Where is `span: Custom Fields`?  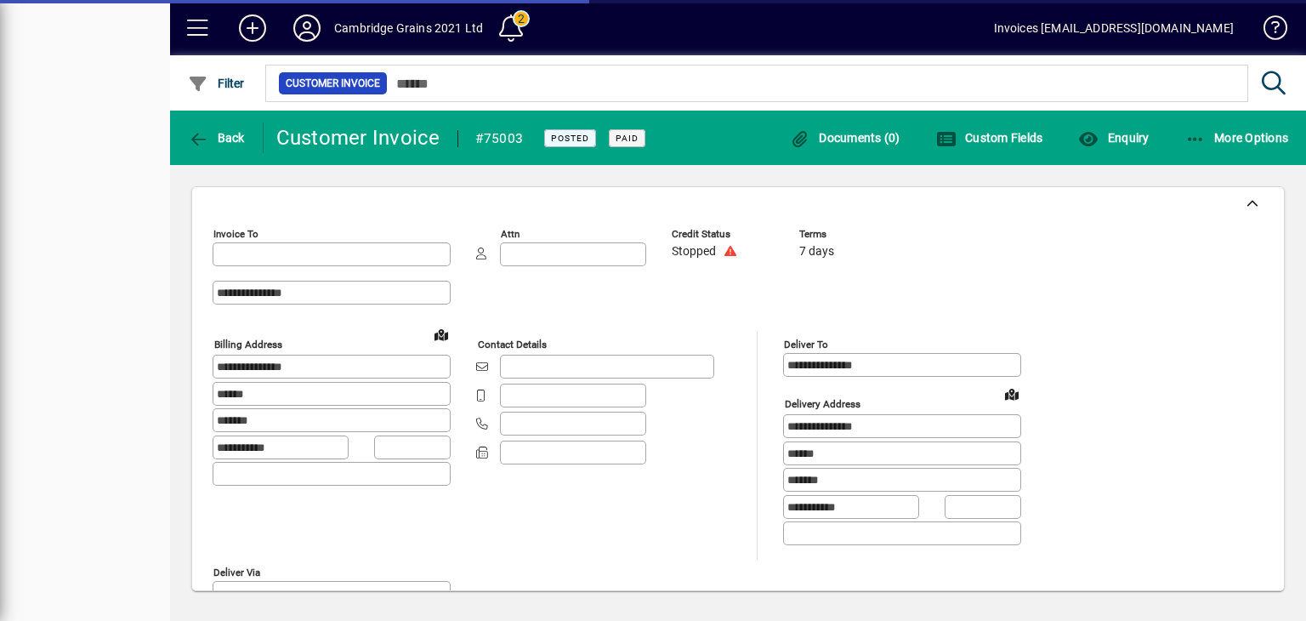 span: Custom Fields is located at coordinates (990, 138).